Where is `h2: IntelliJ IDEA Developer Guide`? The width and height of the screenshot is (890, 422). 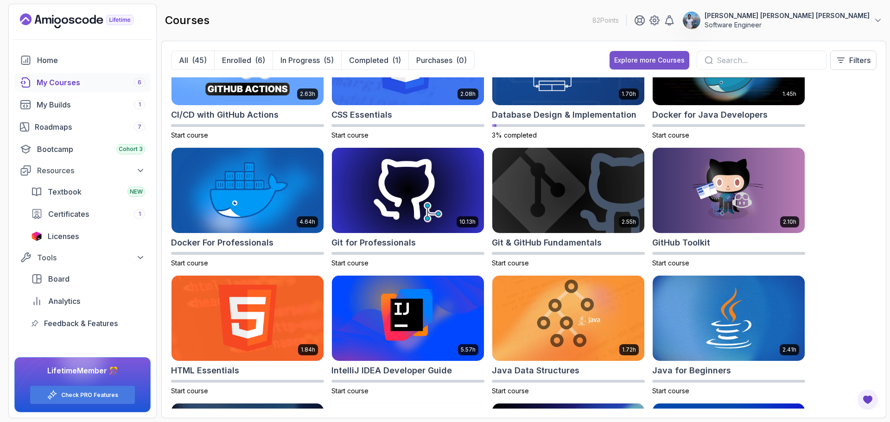 h2: IntelliJ IDEA Developer Guide is located at coordinates (392, 371).